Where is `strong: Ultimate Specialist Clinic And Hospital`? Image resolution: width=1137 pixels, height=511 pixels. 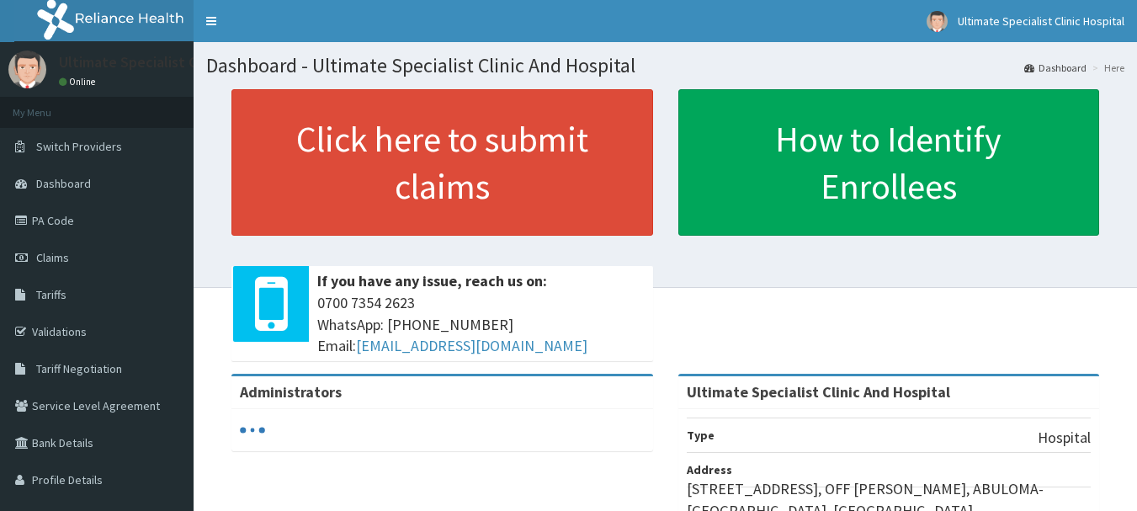 strong: Ultimate Specialist Clinic And Hospital is located at coordinates (818, 391).